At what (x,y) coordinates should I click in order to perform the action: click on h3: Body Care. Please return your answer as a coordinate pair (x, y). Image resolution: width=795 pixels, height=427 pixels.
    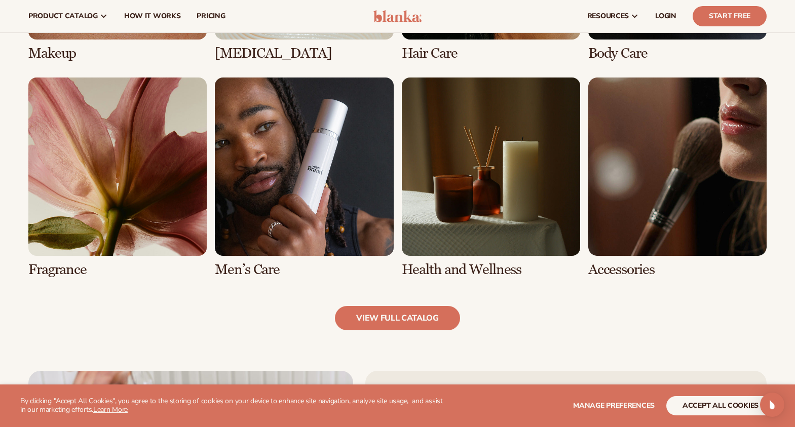
    Looking at the image, I should click on (677, 53).